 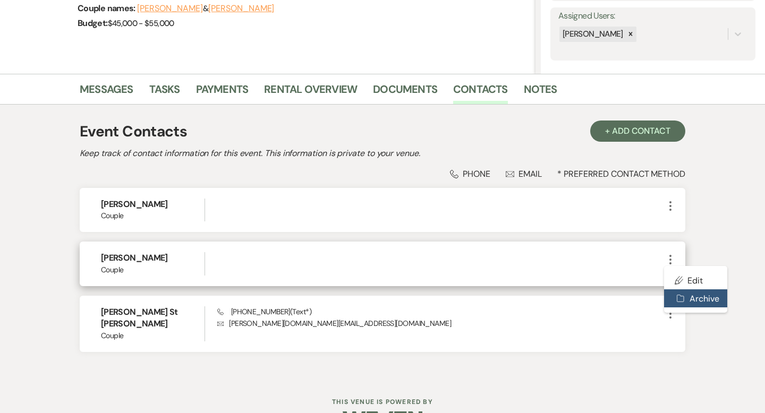 What do you see at coordinates (637, 131) in the screenshot?
I see `button: + Add Contact` at bounding box center [637, 131].